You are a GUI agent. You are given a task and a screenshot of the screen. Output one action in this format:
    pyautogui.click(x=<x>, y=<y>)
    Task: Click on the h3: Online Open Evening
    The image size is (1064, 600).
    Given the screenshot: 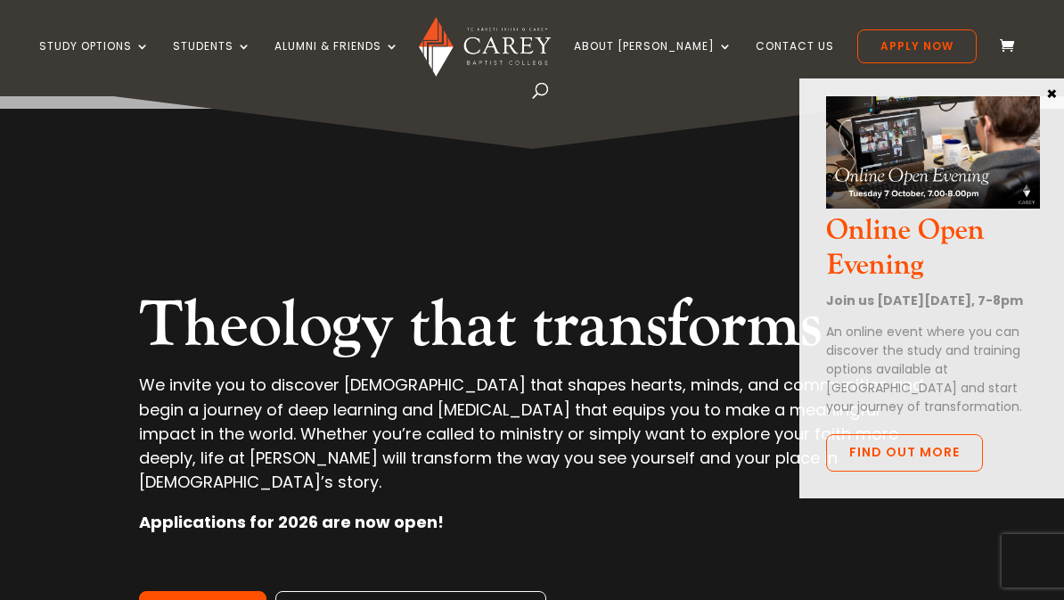 What is the action you would take?
    pyautogui.click(x=933, y=252)
    